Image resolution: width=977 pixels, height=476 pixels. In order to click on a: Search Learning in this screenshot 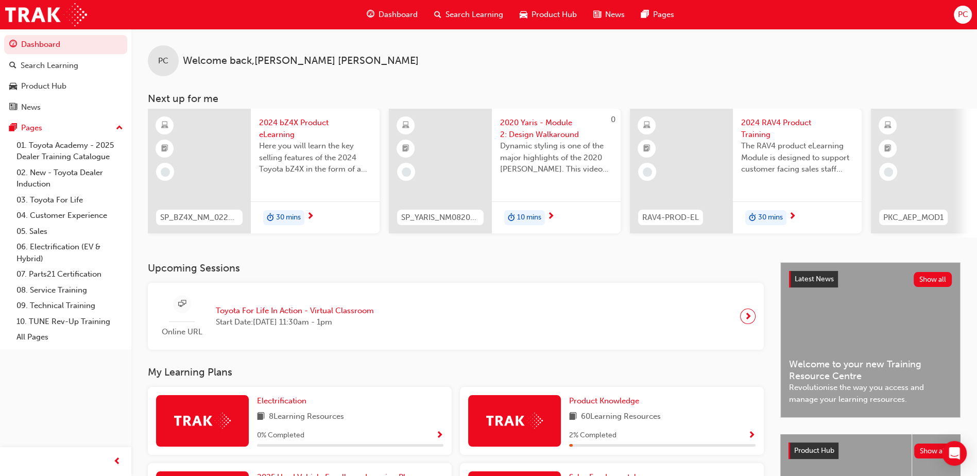, I will do `click(65, 65)`.